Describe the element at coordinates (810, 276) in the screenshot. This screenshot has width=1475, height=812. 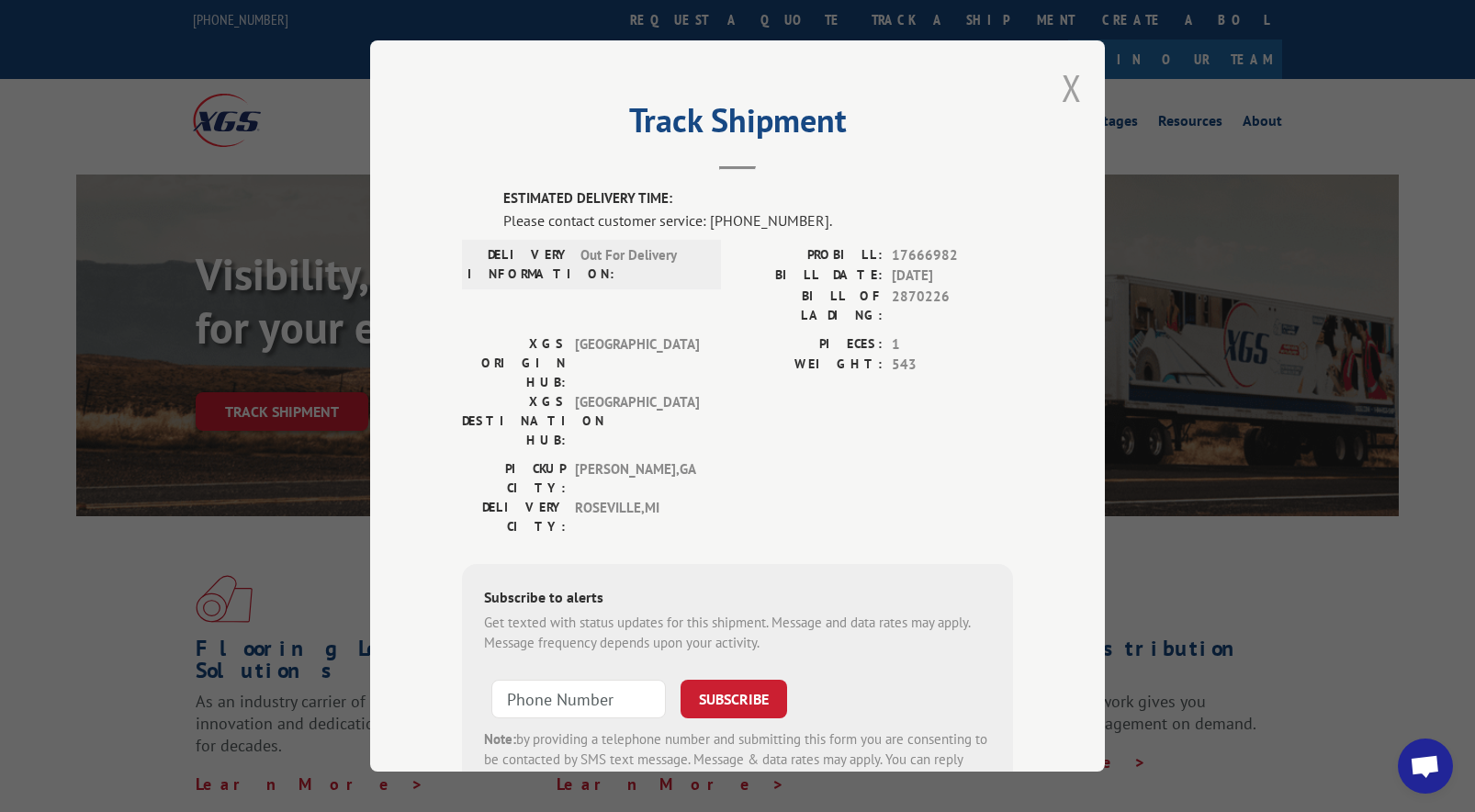
I see `label: BILL DATE:` at that location.